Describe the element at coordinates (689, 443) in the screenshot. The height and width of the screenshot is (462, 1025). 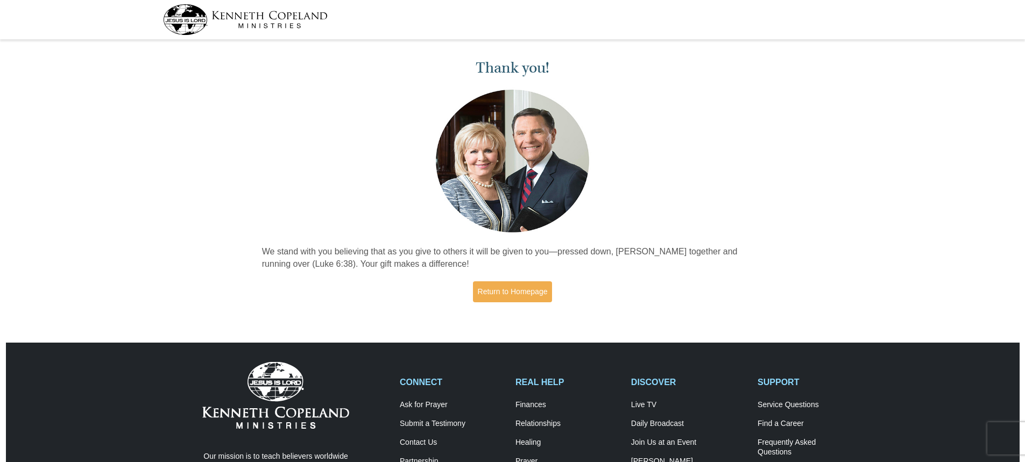
I see `a: Join Us at an Event` at that location.